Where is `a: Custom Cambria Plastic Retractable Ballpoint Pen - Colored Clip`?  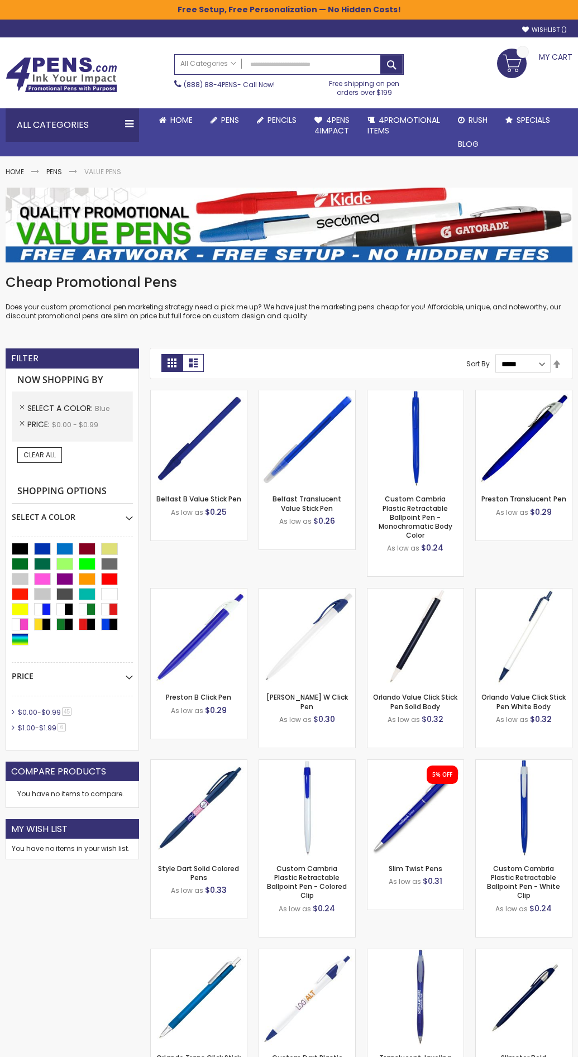 a: Custom Cambria Plastic Retractable Ballpoint Pen - Colored Clip is located at coordinates (306, 882).